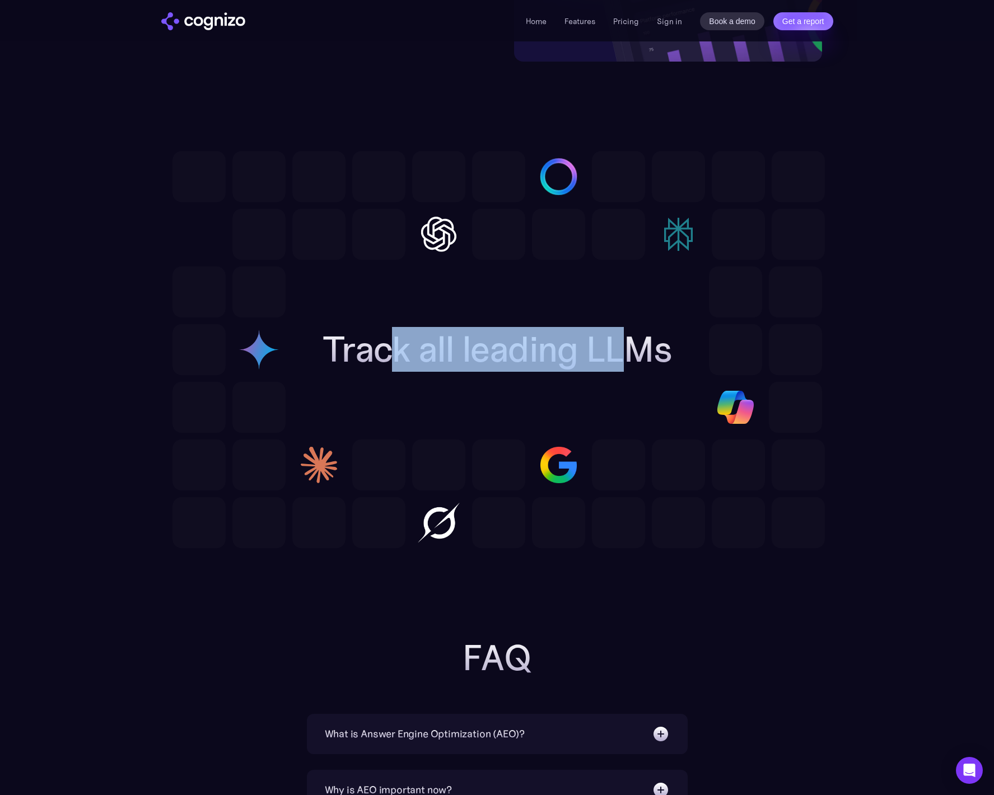 This screenshot has width=994, height=795. Describe the element at coordinates (203, 21) in the screenshot. I see `img: cognizo logo` at that location.